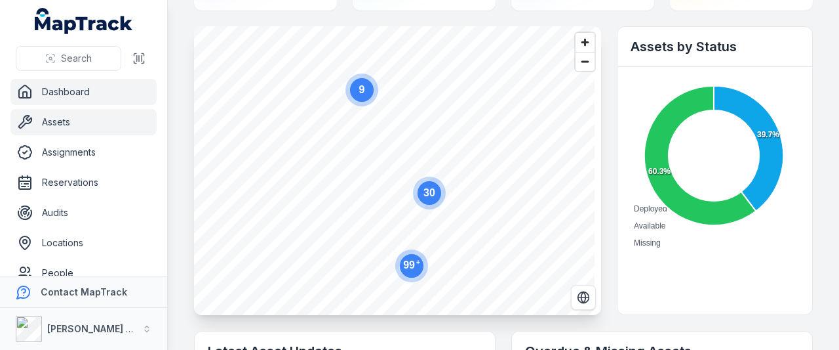 Image resolution: width=839 pixels, height=350 pixels. I want to click on text: 30, so click(430, 192).